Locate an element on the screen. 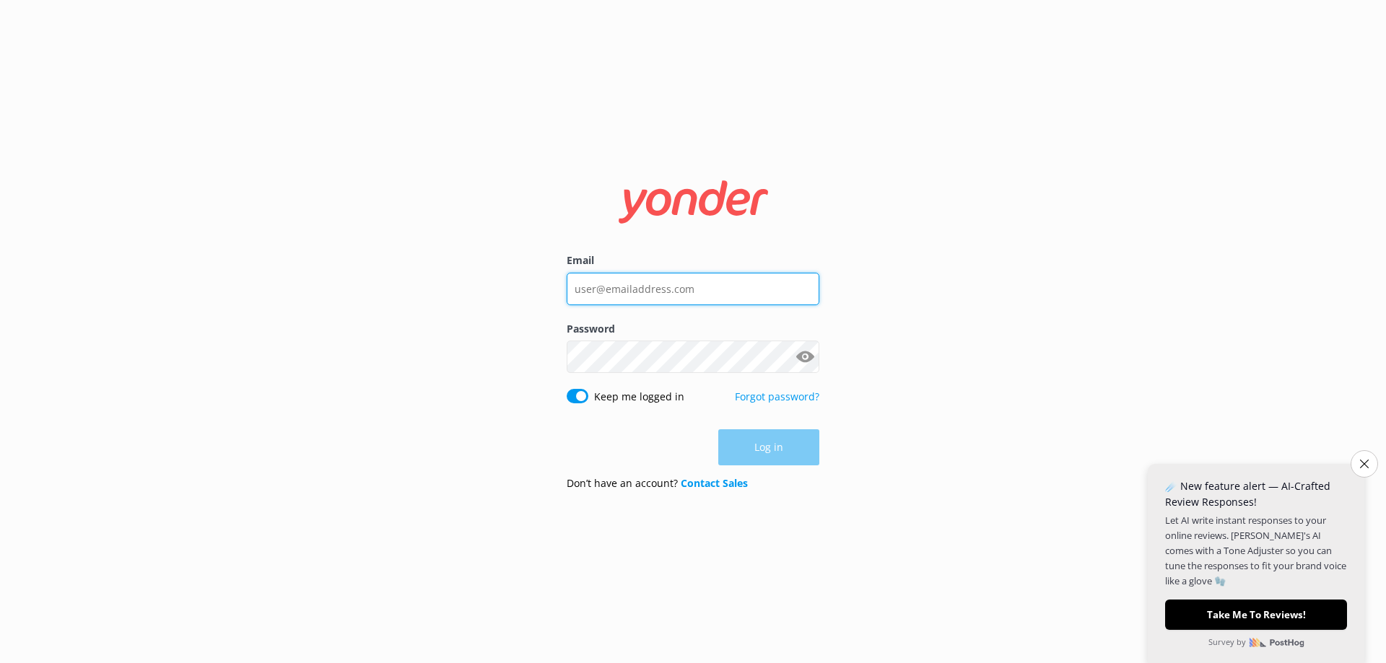 The height and width of the screenshot is (663, 1386). input: user@emailaddress.com is located at coordinates (693, 289).